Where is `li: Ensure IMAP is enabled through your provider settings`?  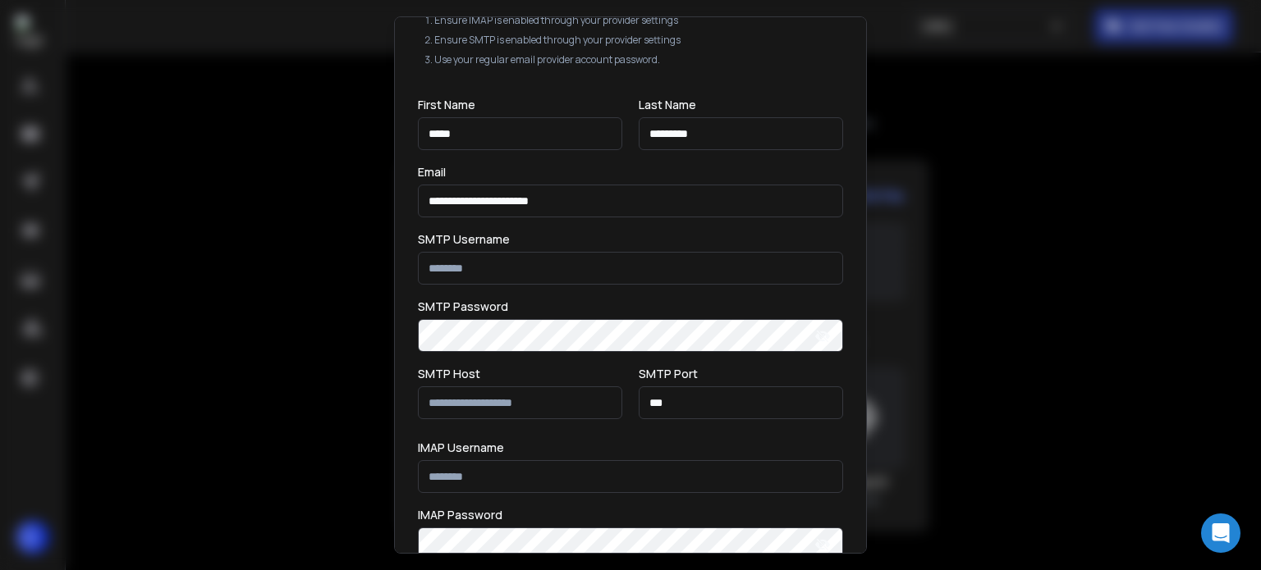
li: Ensure IMAP is enabled through your provider settings is located at coordinates (639, 21).